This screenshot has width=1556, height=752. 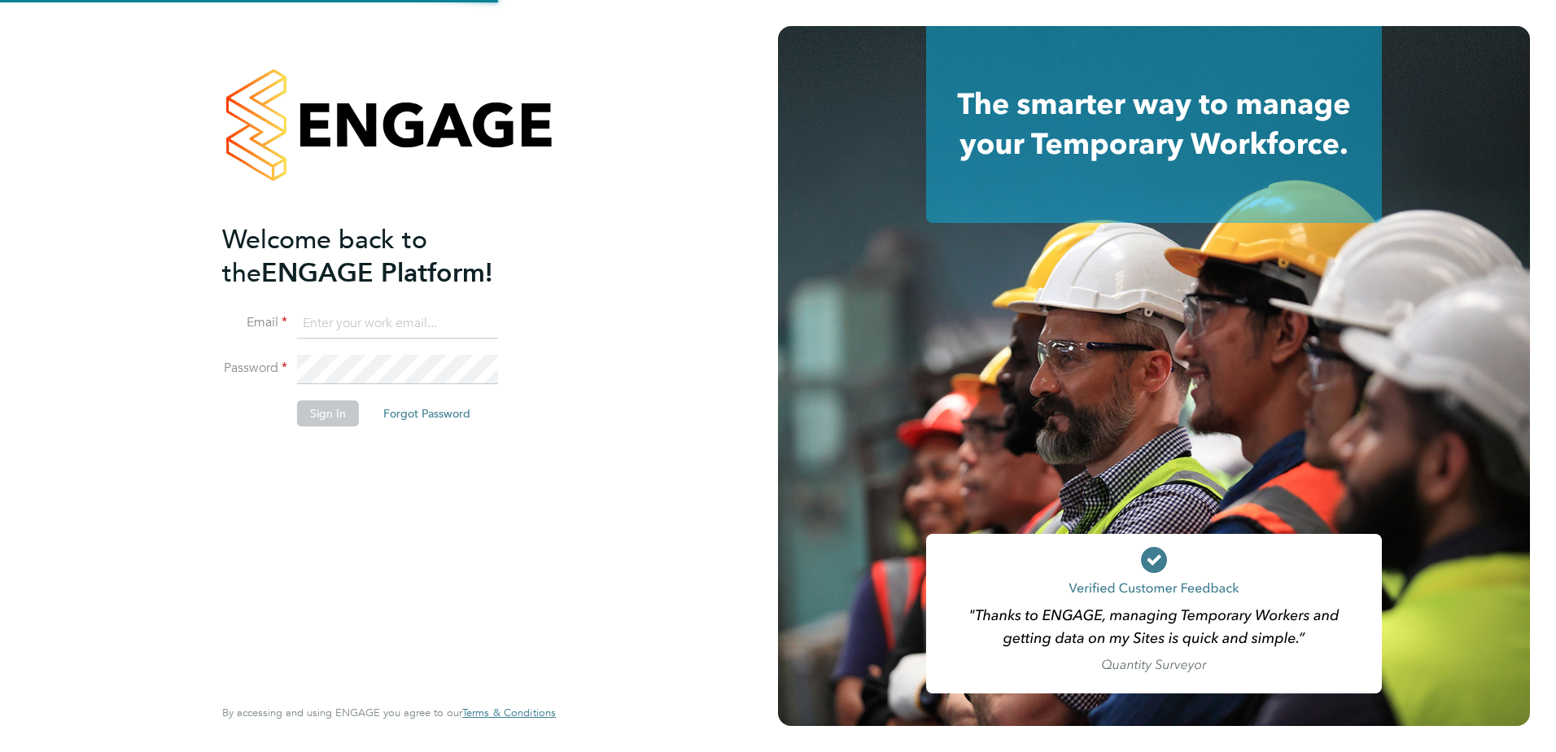 What do you see at coordinates (389, 712) in the screenshot?
I see `span: By accessing and using ENGAGE you agree to our` at bounding box center [389, 712].